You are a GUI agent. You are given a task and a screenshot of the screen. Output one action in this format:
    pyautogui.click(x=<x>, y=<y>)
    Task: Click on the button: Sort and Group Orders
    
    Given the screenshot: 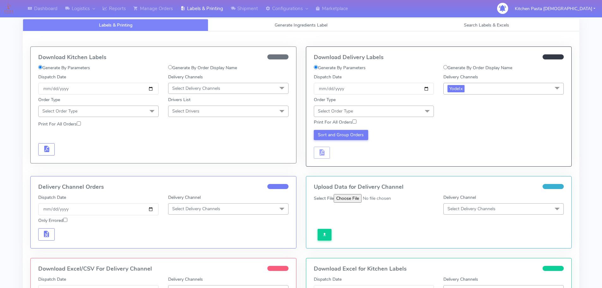 What is the action you would take?
    pyautogui.click(x=341, y=135)
    